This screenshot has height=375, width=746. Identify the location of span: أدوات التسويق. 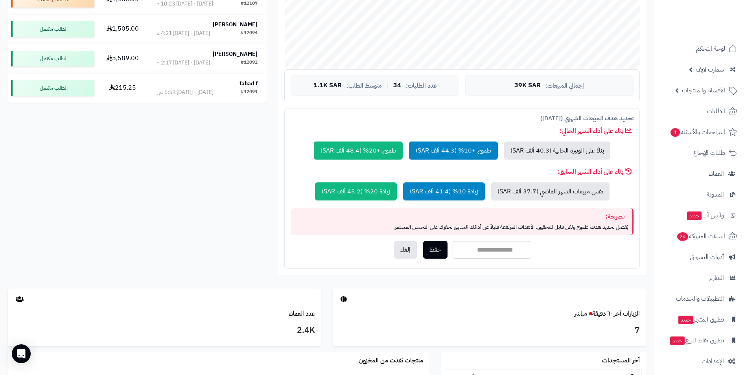
(707, 257).